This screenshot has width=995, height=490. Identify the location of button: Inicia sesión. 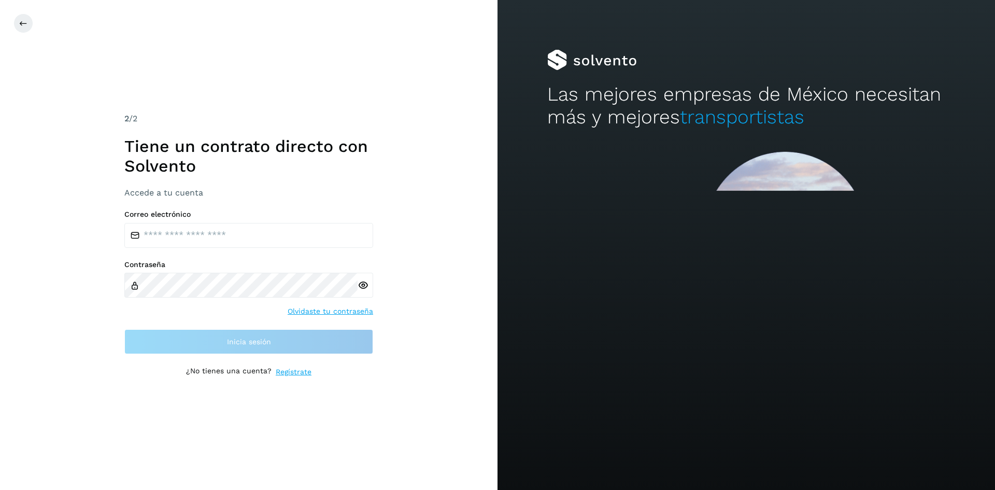
(249, 342).